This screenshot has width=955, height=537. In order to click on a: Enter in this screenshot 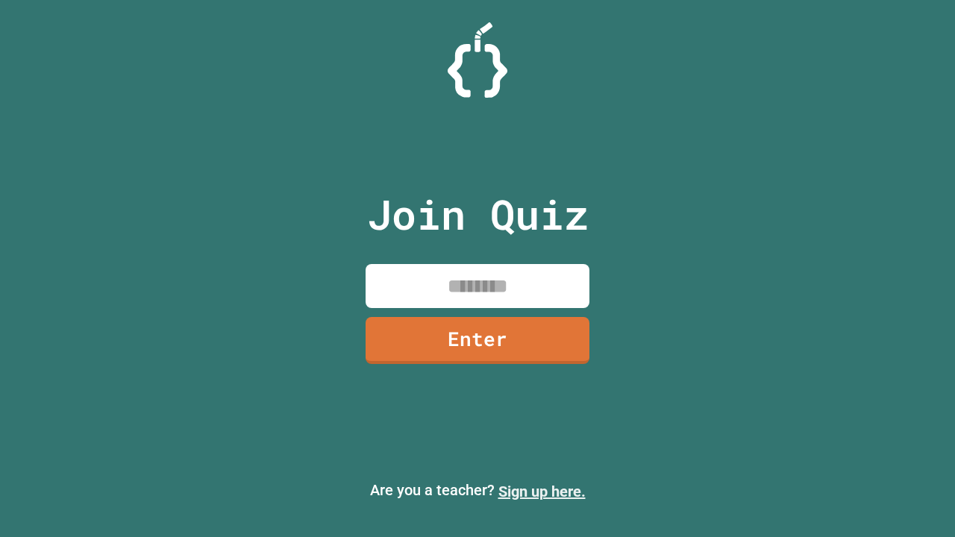, I will do `click(477, 340)`.